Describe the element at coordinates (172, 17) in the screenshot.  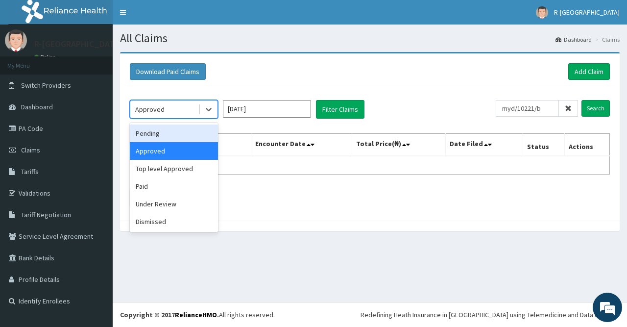
I see `div: Minimize live chat window` at that location.